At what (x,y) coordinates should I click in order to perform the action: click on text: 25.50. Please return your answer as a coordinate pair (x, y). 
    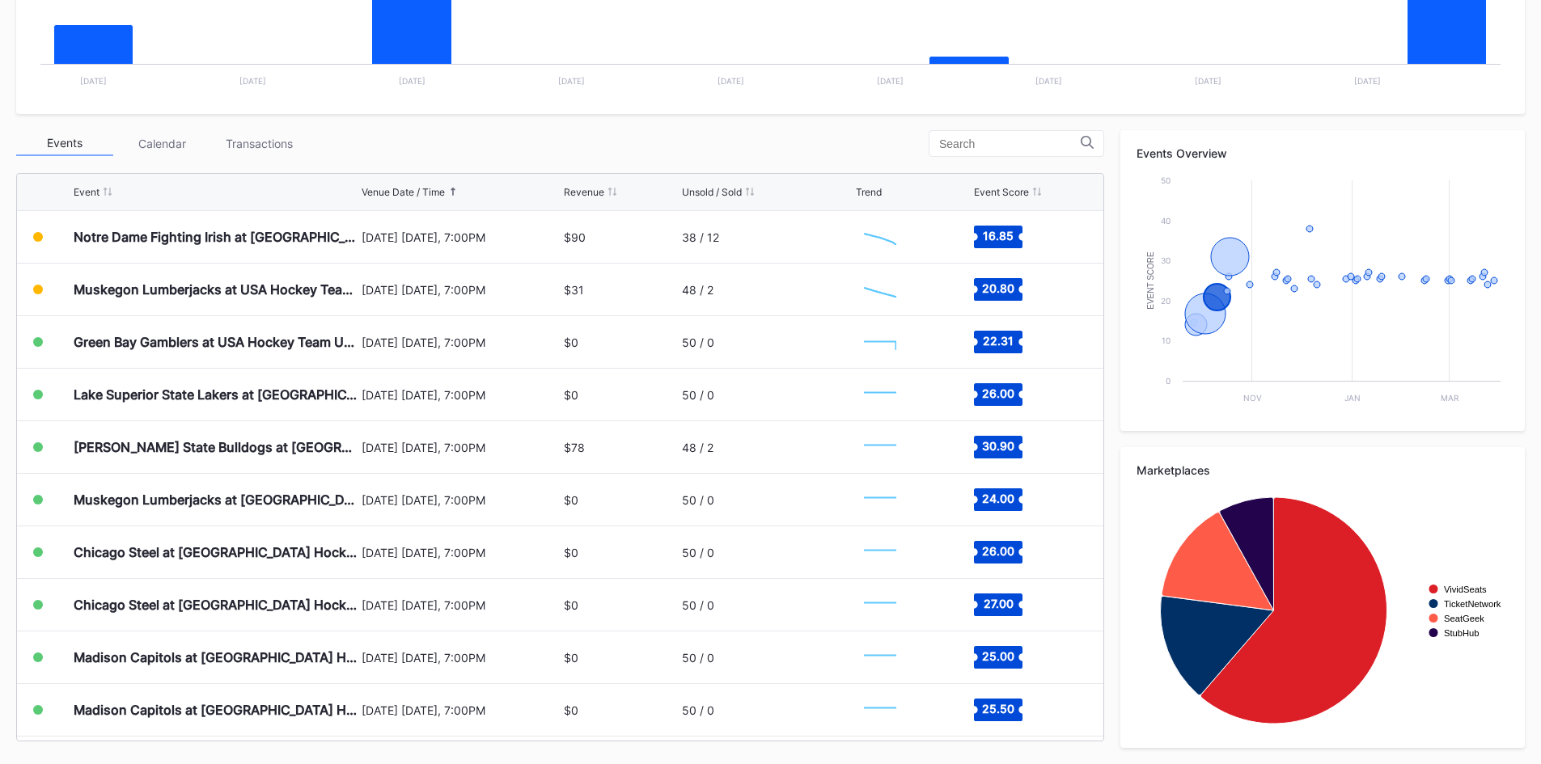
    Looking at the image, I should click on (998, 708).